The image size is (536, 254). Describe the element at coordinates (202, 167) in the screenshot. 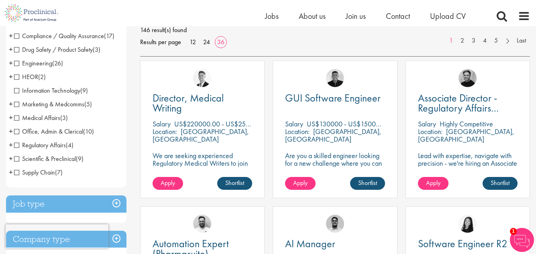

I see `p: We are seeking experienced Regulatory Medical Writers to join our client, a dynamic and growing b...` at that location.